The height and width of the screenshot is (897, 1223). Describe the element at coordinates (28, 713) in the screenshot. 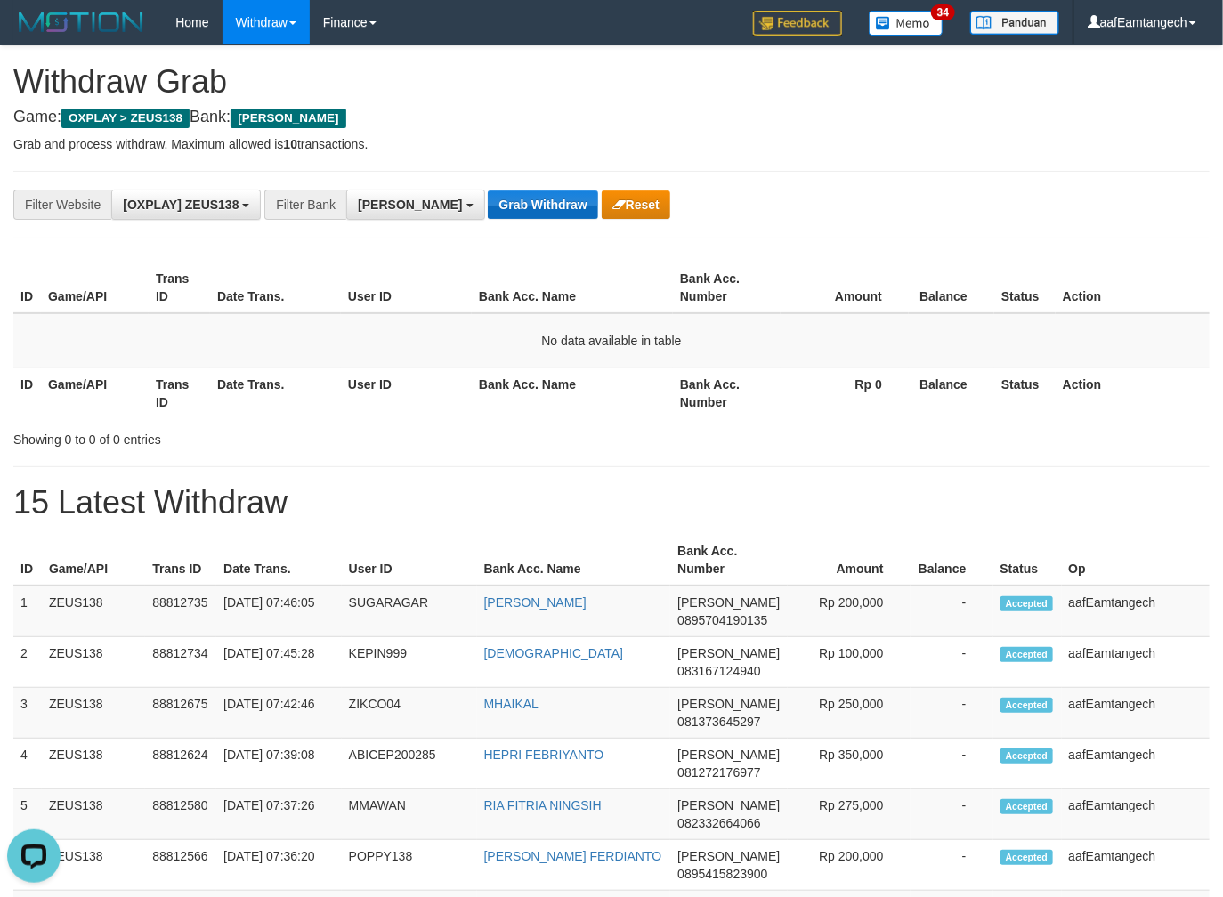

I see `td: 3` at that location.